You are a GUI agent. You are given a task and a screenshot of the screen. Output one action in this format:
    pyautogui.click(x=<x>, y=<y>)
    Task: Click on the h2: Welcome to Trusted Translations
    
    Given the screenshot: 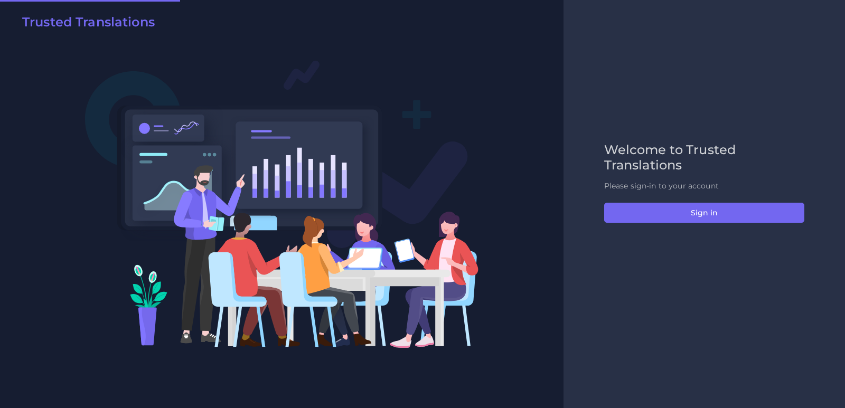 What is the action you would take?
    pyautogui.click(x=704, y=158)
    